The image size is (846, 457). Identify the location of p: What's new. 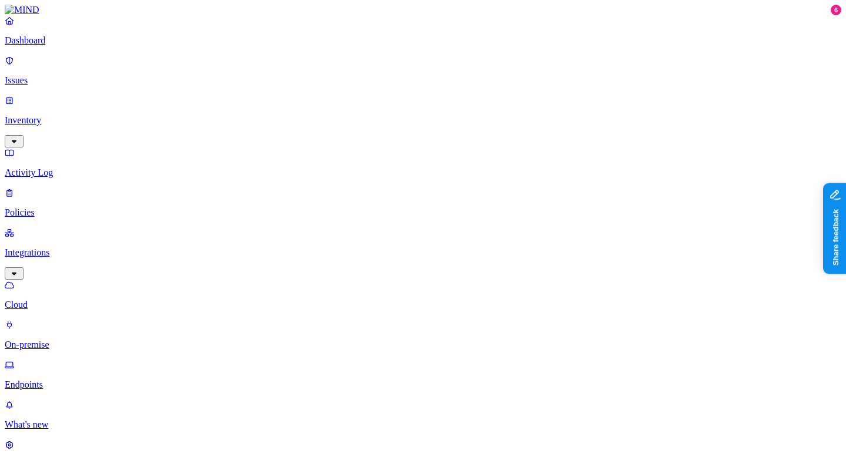
(423, 425).